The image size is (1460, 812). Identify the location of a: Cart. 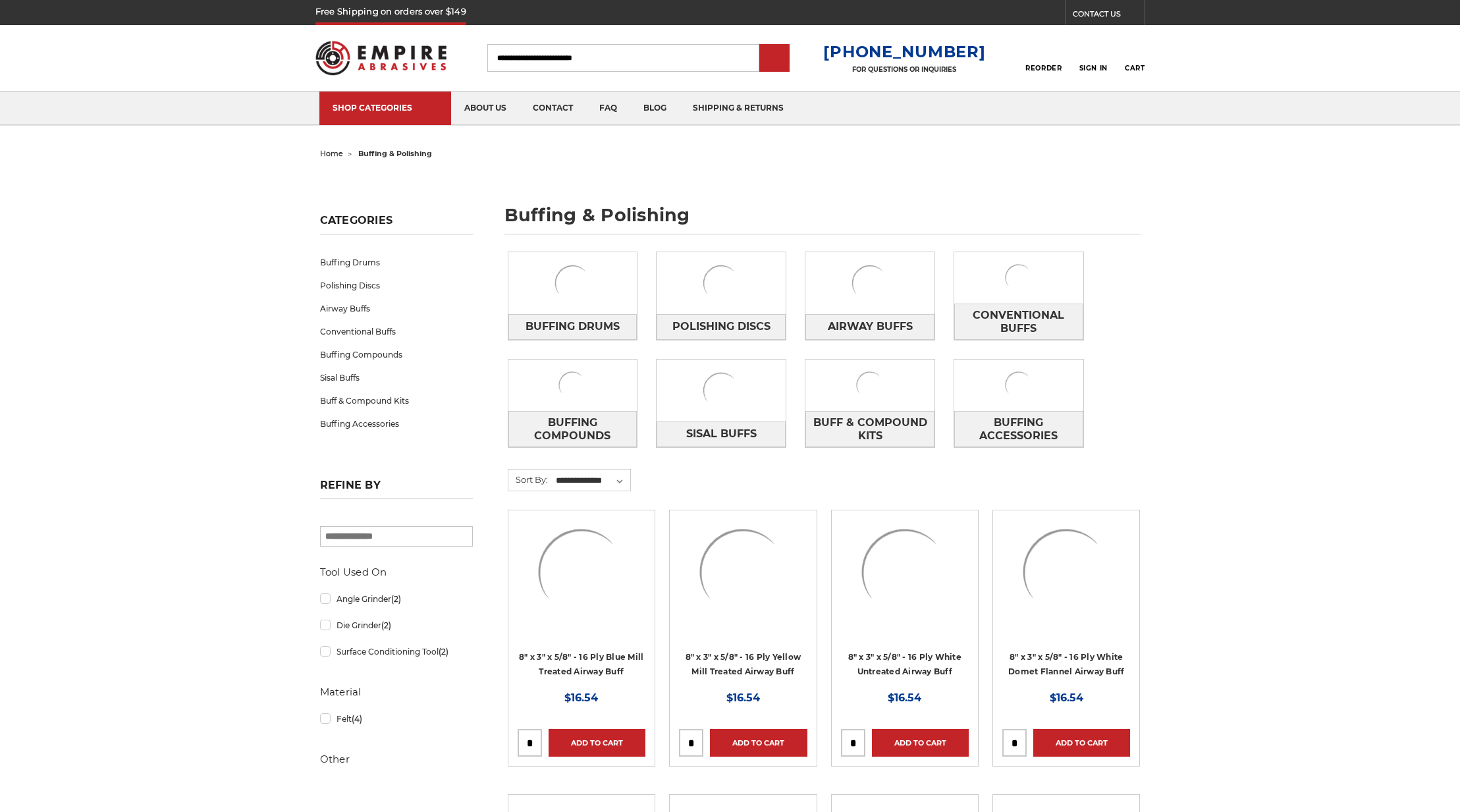
(1135, 58).